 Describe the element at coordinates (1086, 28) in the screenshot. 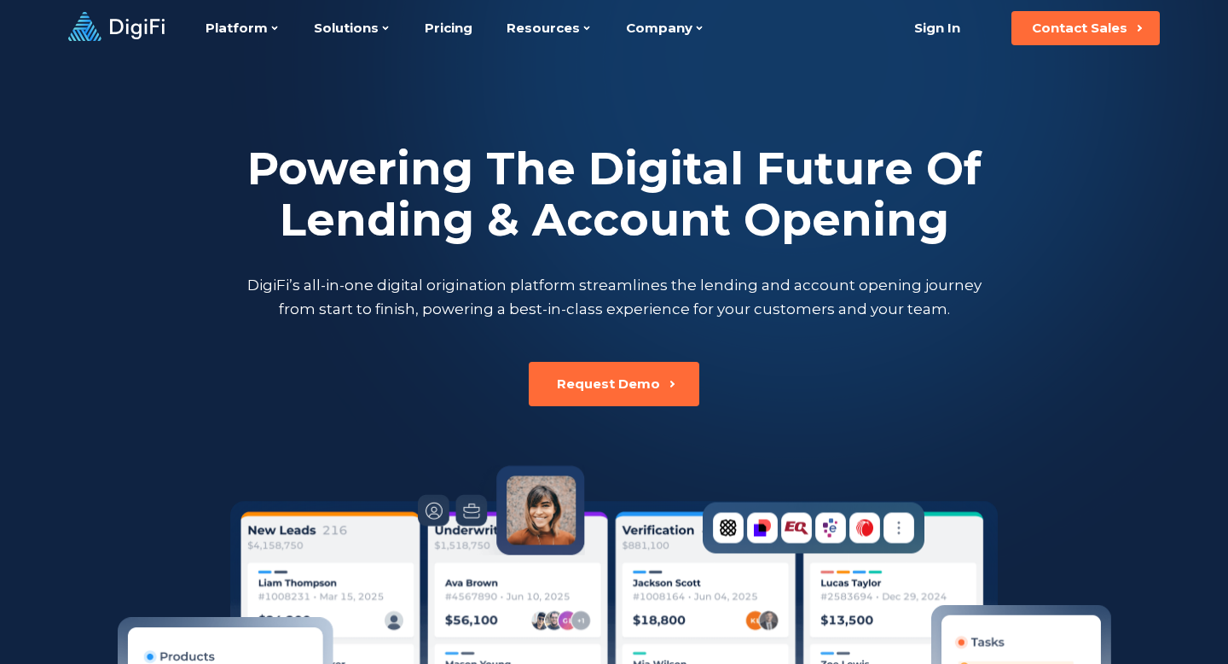

I see `button: Contact Sales` at that location.